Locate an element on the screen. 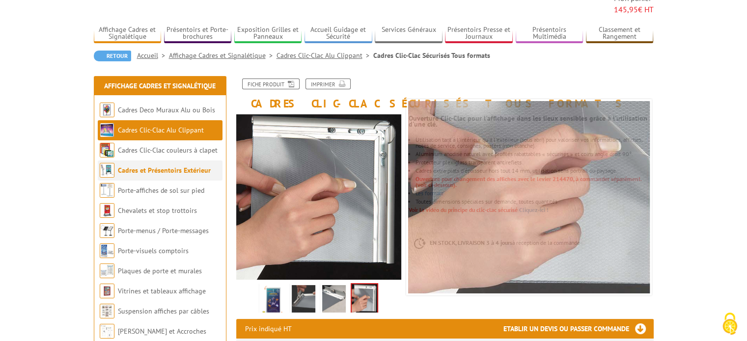 This screenshot has height=341, width=747. a: Retour is located at coordinates (112, 56).